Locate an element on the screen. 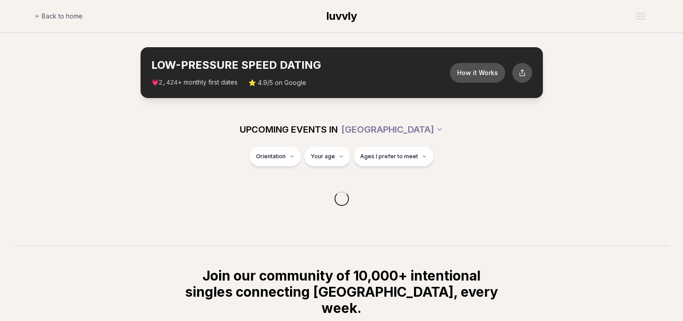  span: Ages I prefer to meet is located at coordinates (389, 156).